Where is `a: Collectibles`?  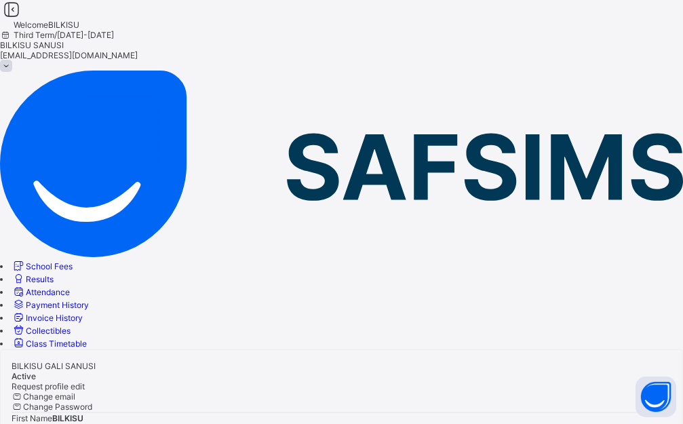
a: Collectibles is located at coordinates (41, 330).